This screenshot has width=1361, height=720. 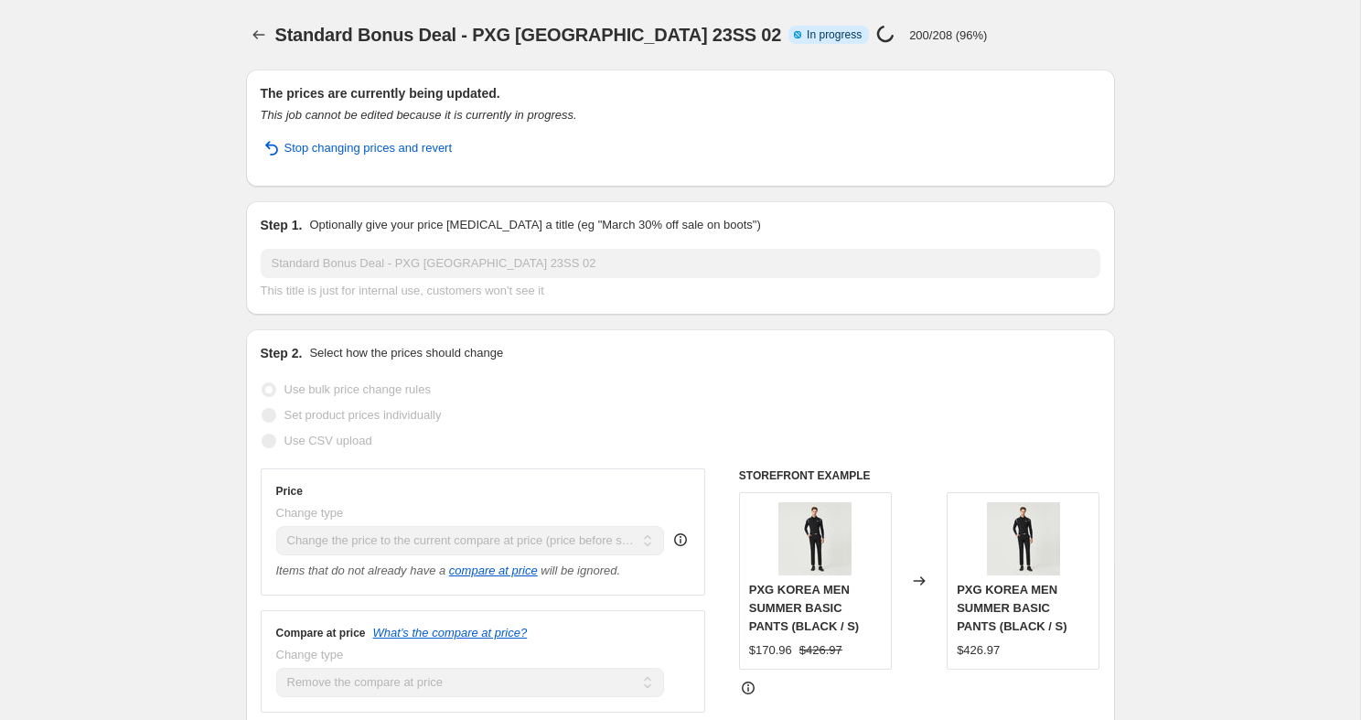 What do you see at coordinates (680, 93) in the screenshot?
I see `h2: The prices are currently being updated.` at bounding box center [680, 93].